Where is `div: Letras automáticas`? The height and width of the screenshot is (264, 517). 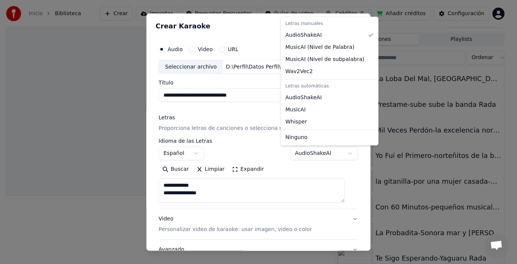
div: Letras automáticas is located at coordinates (329, 86).